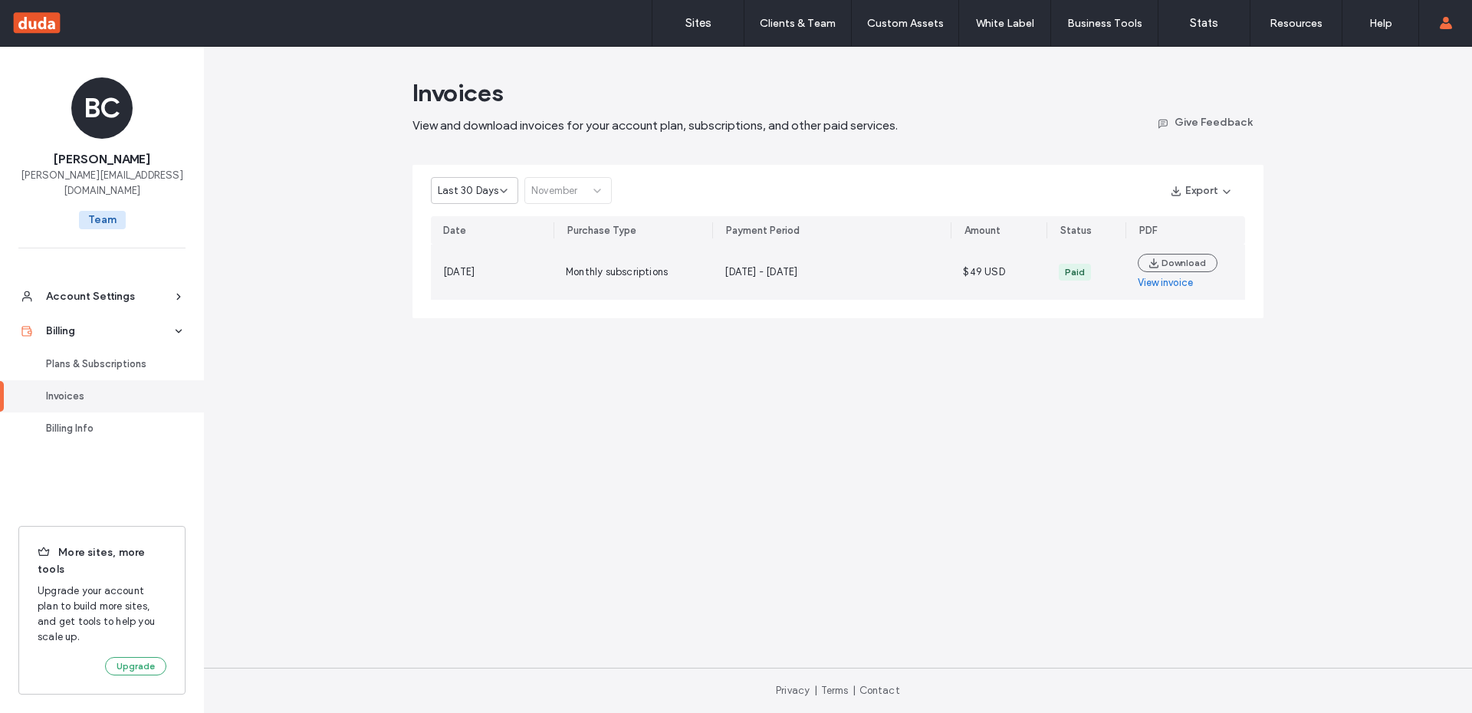 The width and height of the screenshot is (1472, 713). What do you see at coordinates (1005, 23) in the screenshot?
I see `label: White Label` at bounding box center [1005, 23].